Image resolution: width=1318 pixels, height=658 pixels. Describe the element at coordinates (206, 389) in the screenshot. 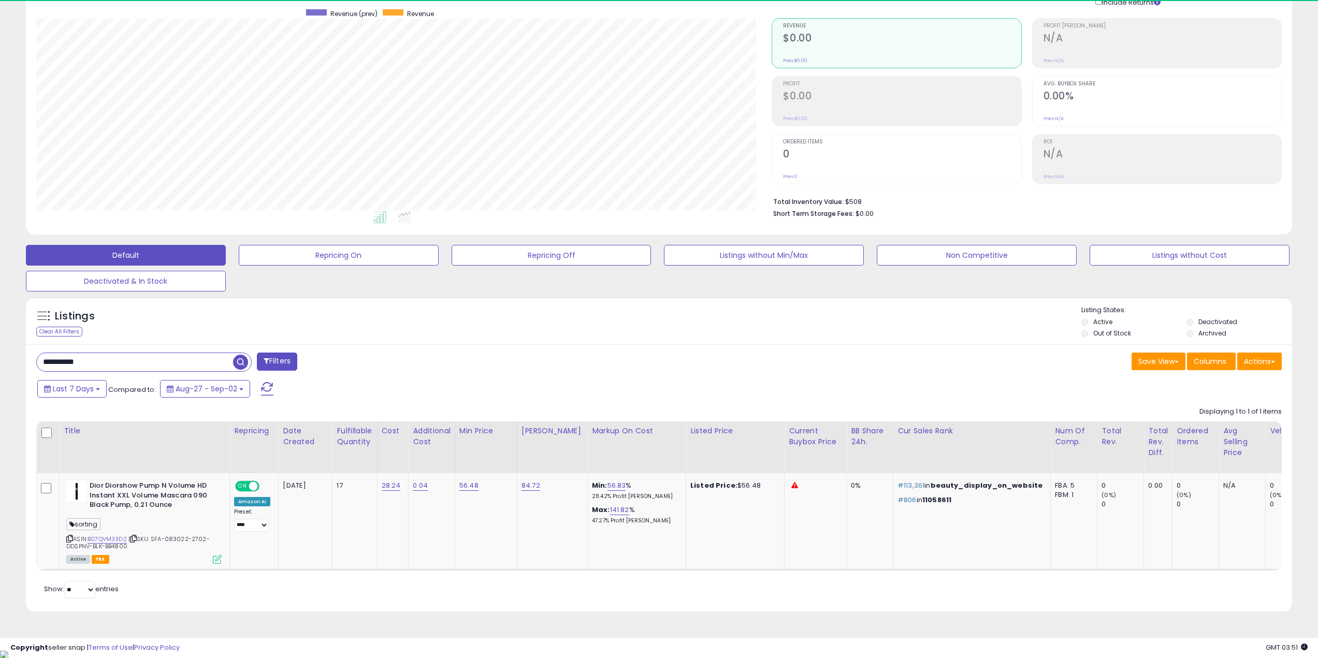

I see `span: Aug-27 - Sep-02` at that location.